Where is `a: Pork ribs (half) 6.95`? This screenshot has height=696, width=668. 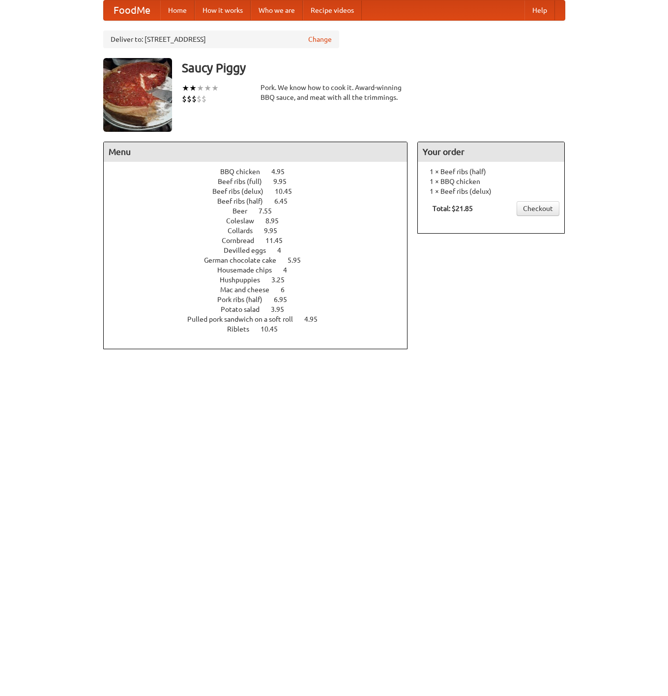 a: Pork ribs (half) 6.95 is located at coordinates (261, 300).